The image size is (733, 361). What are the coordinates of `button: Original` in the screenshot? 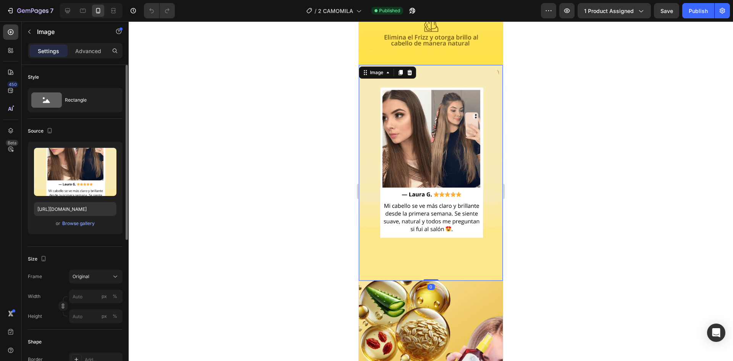 It's located at (96, 276).